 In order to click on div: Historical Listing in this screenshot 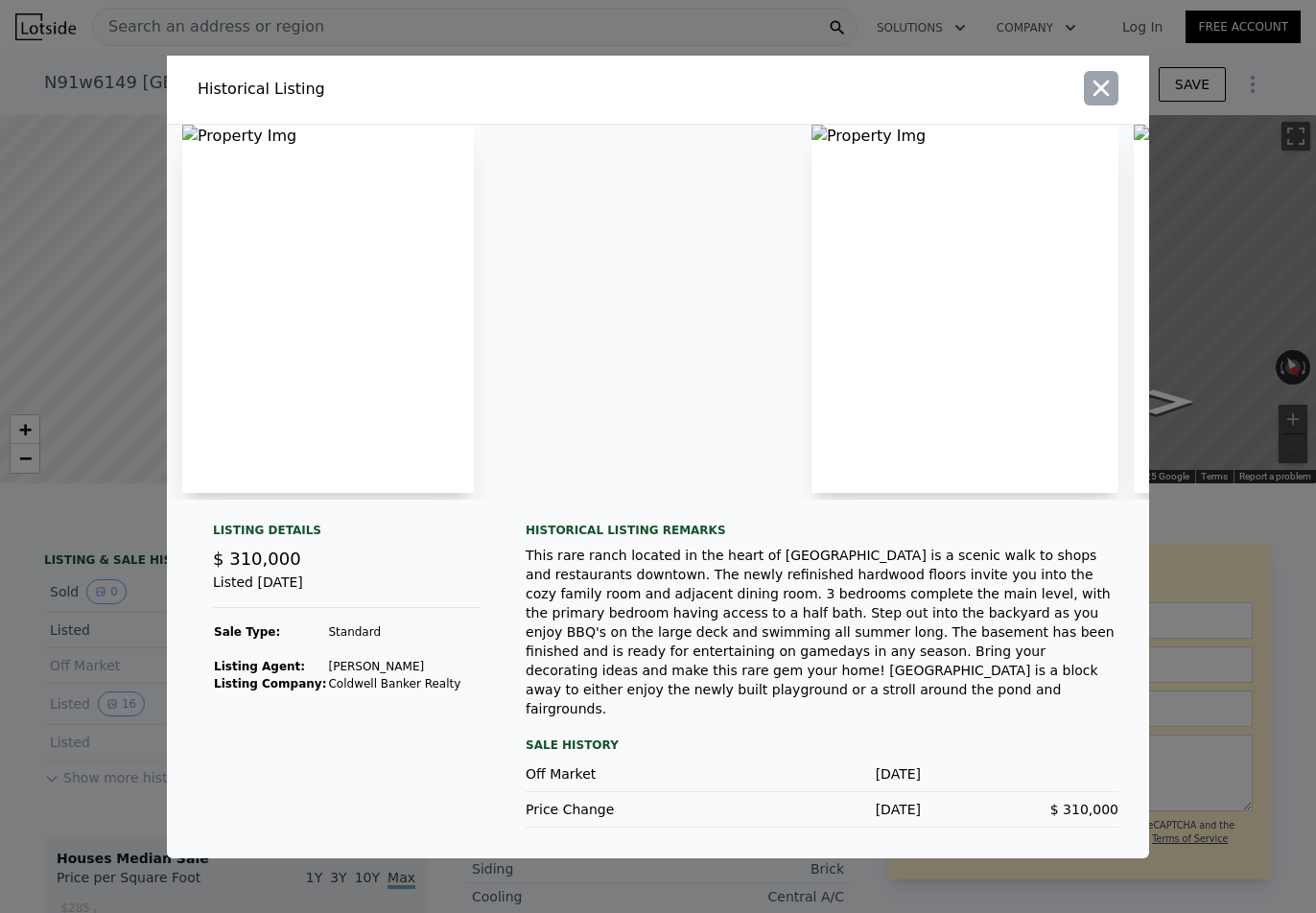, I will do `click(424, 89)`.